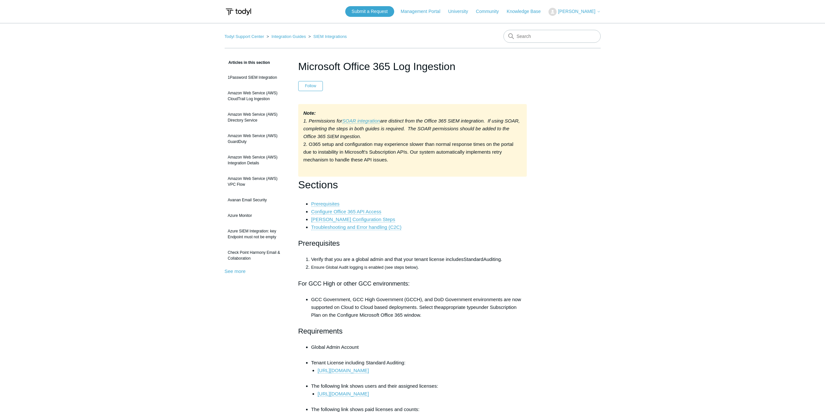 The height and width of the screenshot is (412, 825). Describe the element at coordinates (288, 36) in the screenshot. I see `a: Integration Guides` at that location.